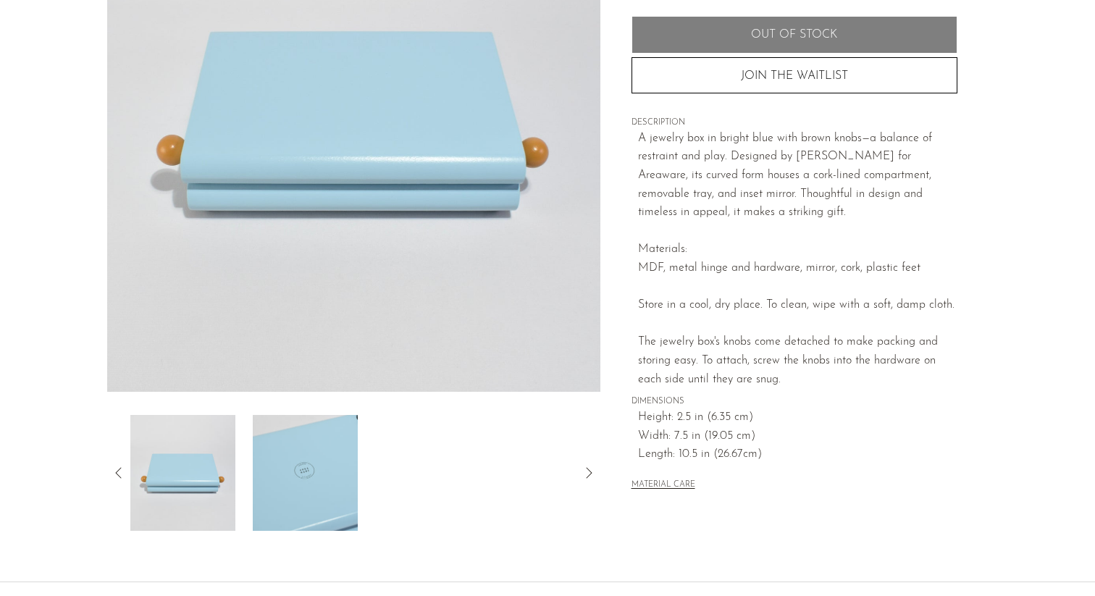 This screenshot has width=1095, height=596. Describe the element at coordinates (779, 268) in the screenshot. I see `span: MDF, metal hinge and hardware, mirror, cork, plastic feet` at that location.